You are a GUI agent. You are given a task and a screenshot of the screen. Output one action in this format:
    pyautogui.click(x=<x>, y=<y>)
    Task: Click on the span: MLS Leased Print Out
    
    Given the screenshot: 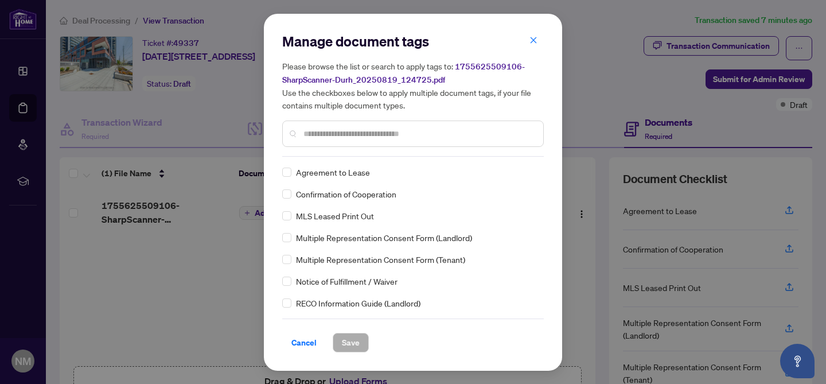 What is the action you would take?
    pyautogui.click(x=335, y=216)
    